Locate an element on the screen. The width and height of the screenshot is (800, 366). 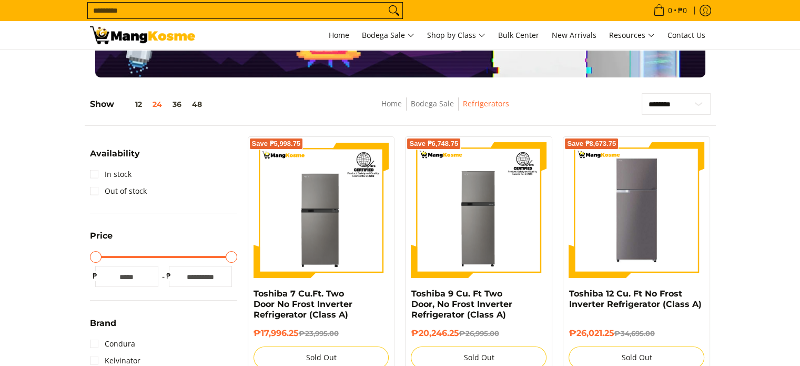
span: New Arrivals is located at coordinates (574, 35).